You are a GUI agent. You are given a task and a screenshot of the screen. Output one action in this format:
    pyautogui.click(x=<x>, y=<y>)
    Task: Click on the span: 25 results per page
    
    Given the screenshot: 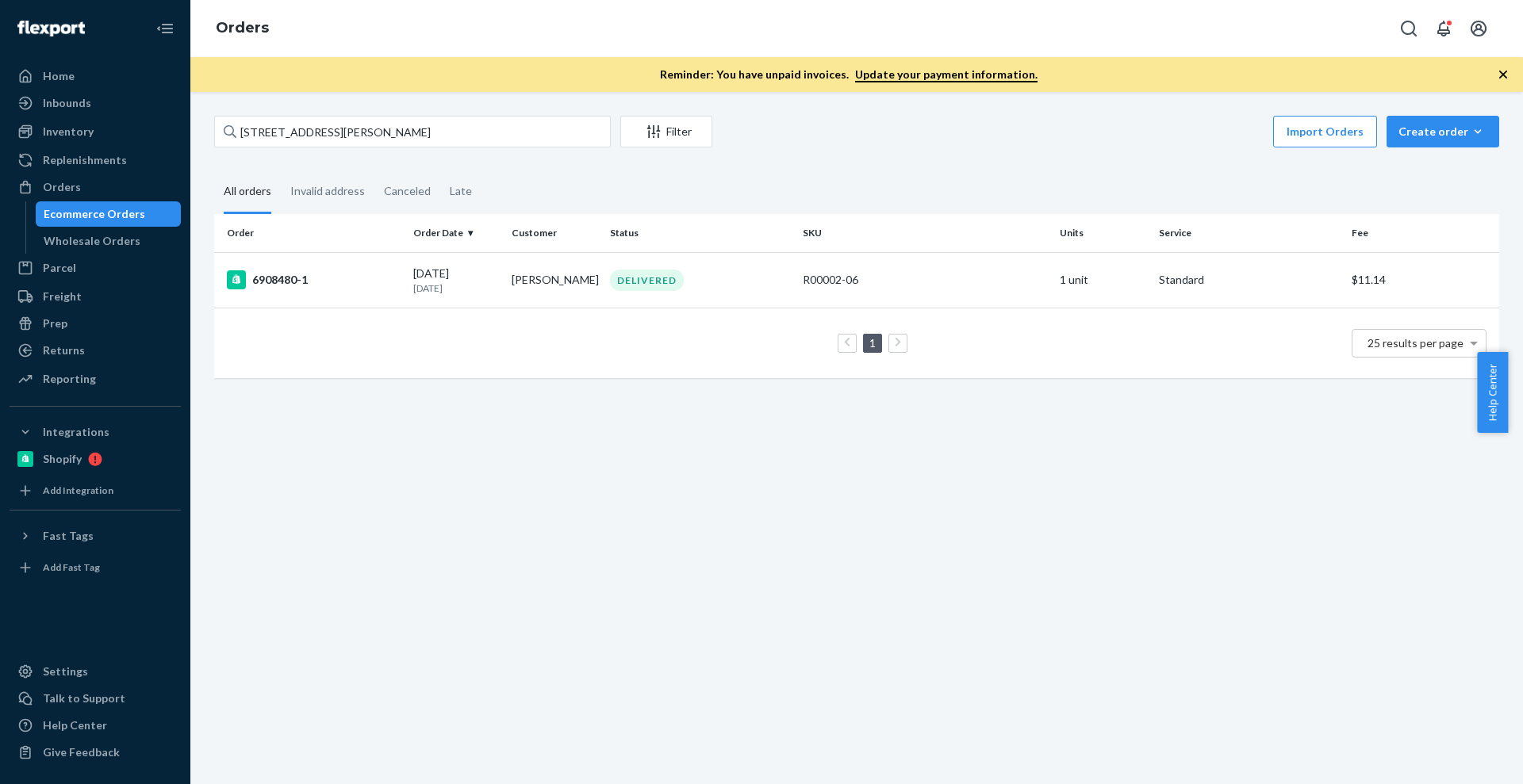 What is the action you would take?
    pyautogui.click(x=1416, y=343)
    